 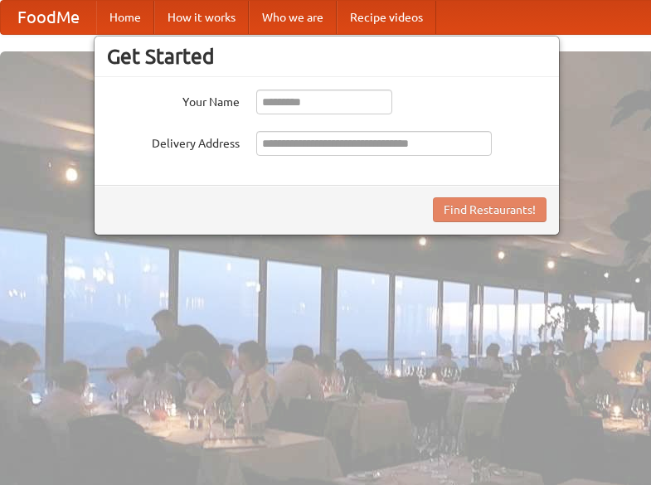 What do you see at coordinates (293, 17) in the screenshot?
I see `a: Who we are` at bounding box center [293, 17].